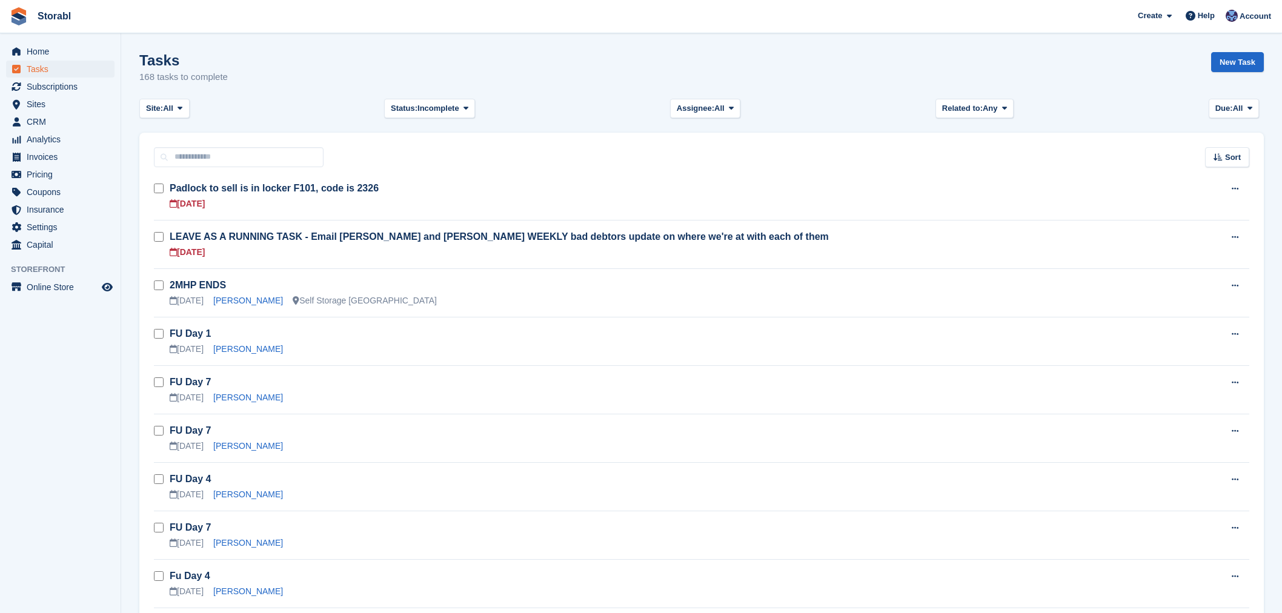 Image resolution: width=1282 pixels, height=613 pixels. I want to click on span: Status:, so click(404, 108).